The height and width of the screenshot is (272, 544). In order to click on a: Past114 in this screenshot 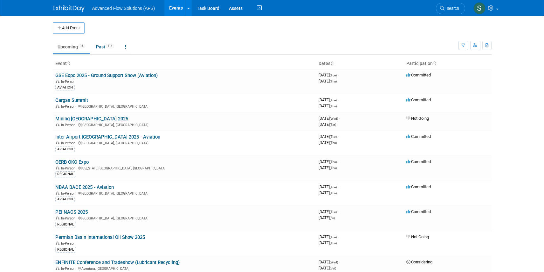, I will do `click(105, 47)`.